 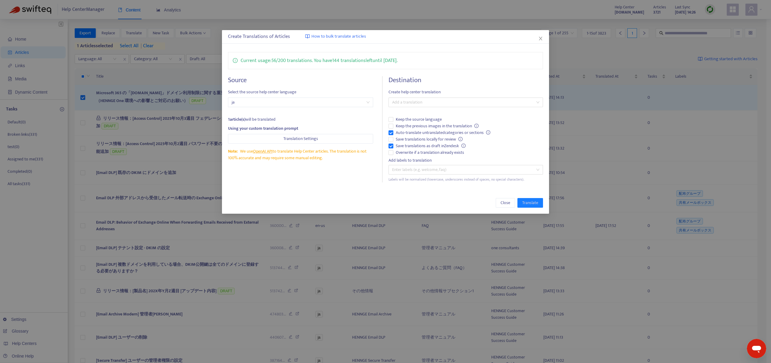 I want to click on span: Save translations as draft in Zendesk, so click(x=431, y=146).